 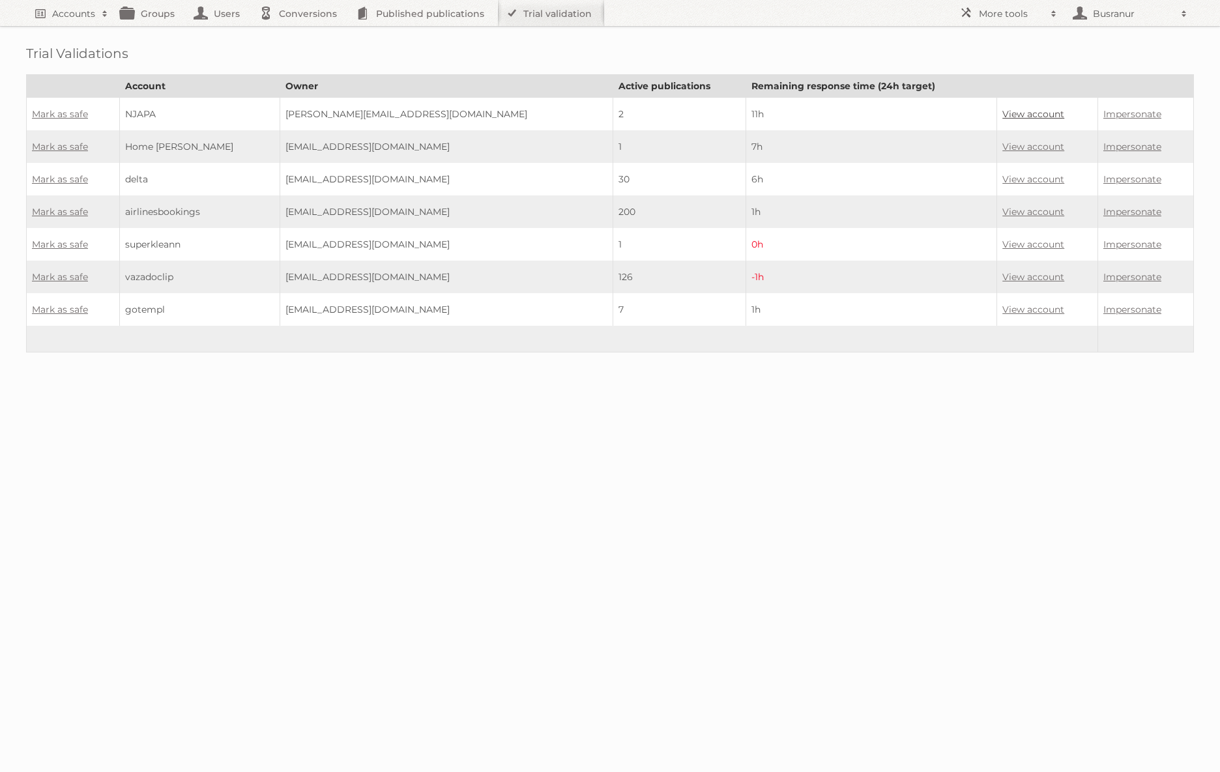 I want to click on td: 200, so click(x=679, y=212).